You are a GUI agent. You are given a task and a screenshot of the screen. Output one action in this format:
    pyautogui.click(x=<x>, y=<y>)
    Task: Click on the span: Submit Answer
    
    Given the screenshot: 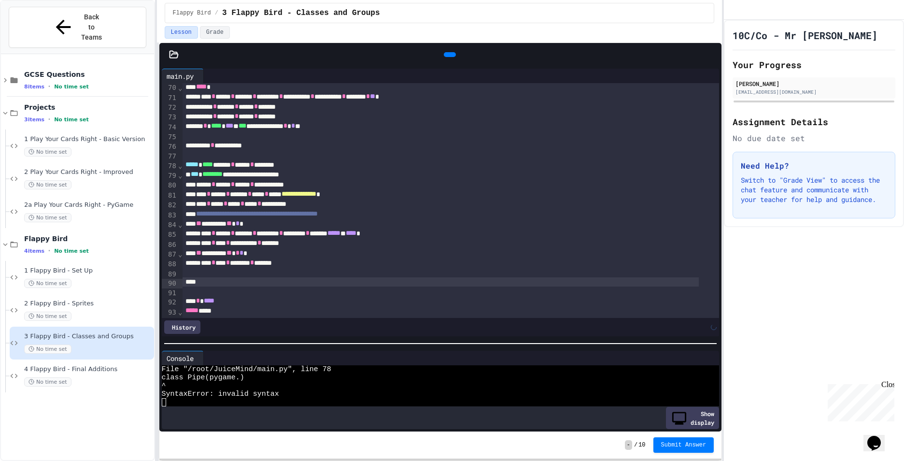 What is the action you would take?
    pyautogui.click(x=684, y=445)
    